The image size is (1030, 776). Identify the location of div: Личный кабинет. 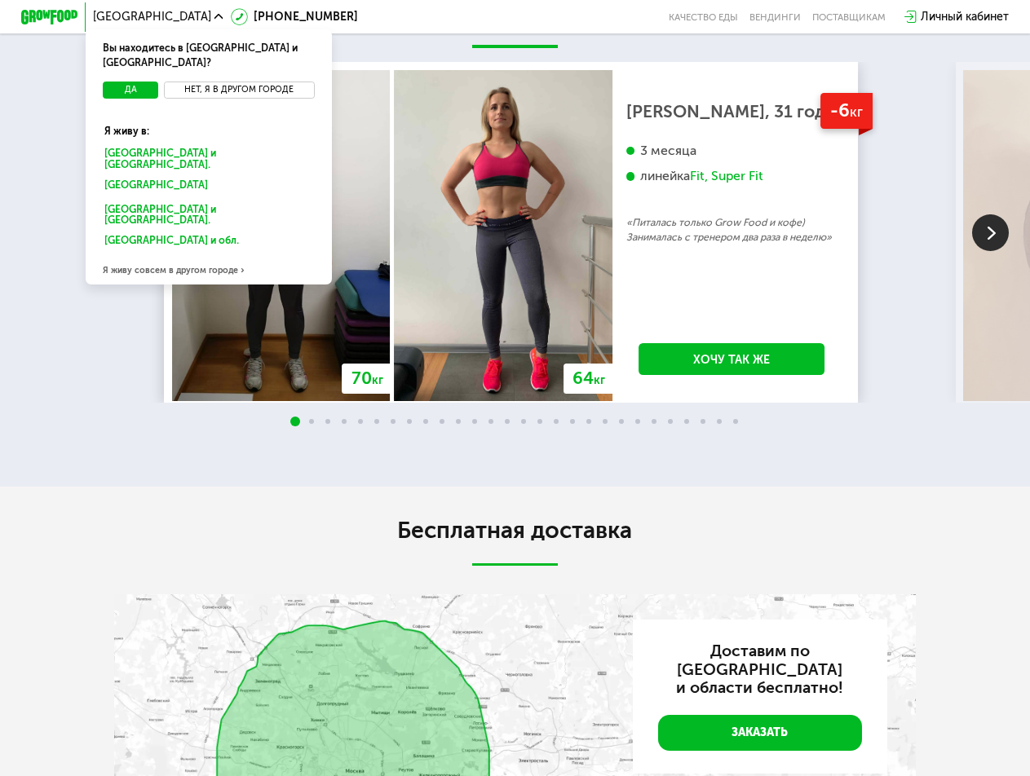
(965, 16).